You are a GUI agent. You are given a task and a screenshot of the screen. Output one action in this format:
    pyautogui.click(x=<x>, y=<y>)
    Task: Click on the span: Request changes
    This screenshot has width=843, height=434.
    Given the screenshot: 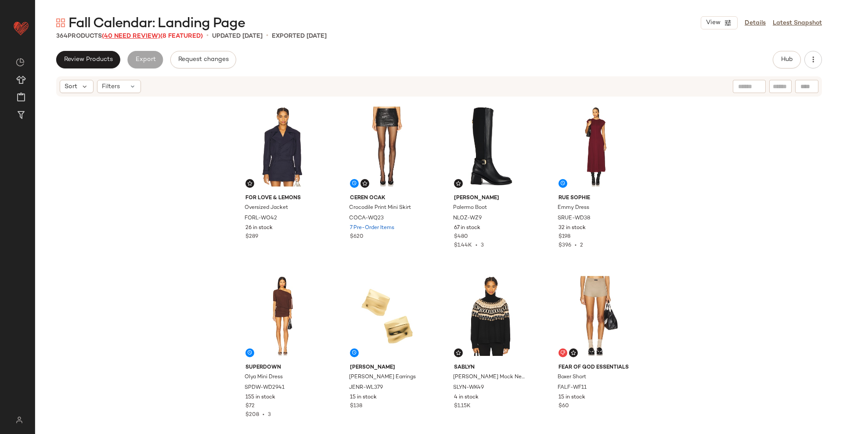 What is the action you would take?
    pyautogui.click(x=203, y=60)
    